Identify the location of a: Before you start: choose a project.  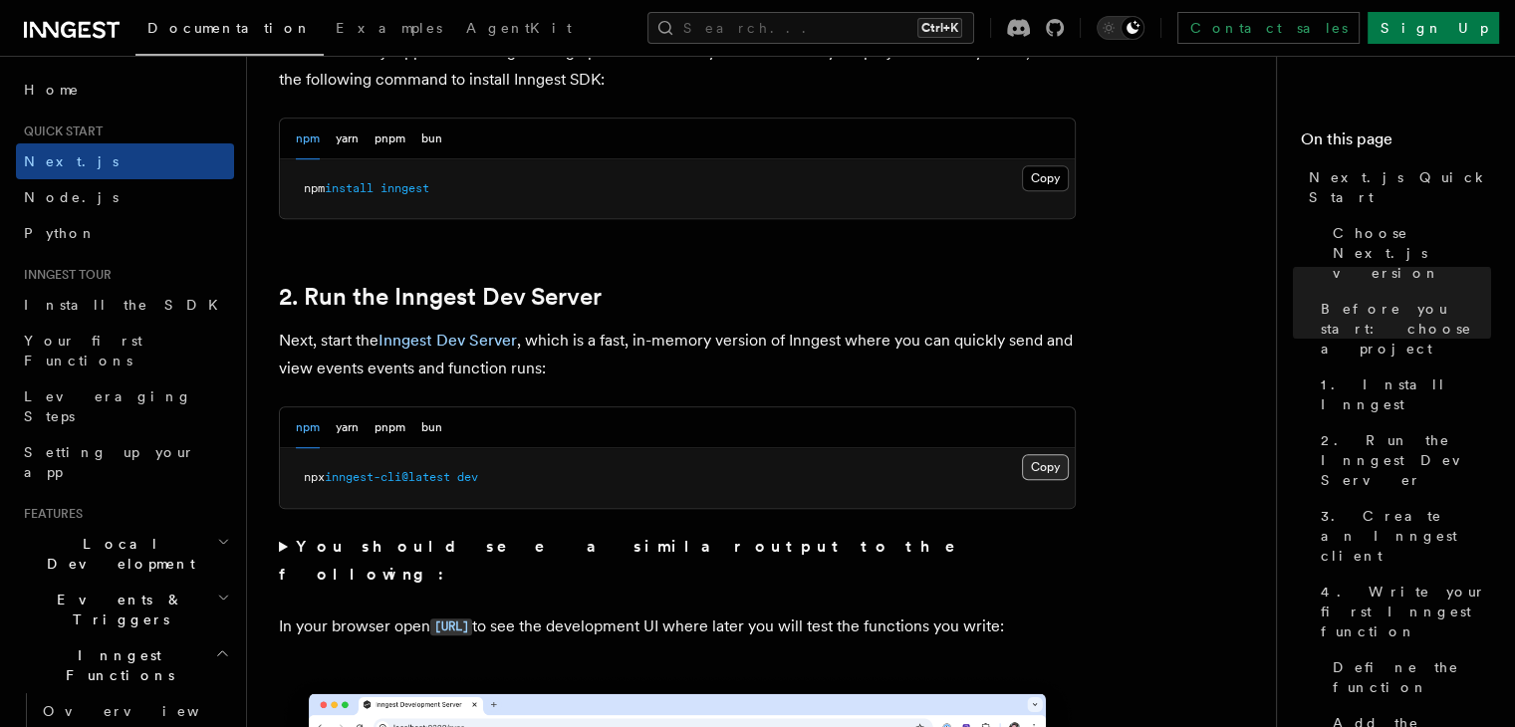
(1401, 329).